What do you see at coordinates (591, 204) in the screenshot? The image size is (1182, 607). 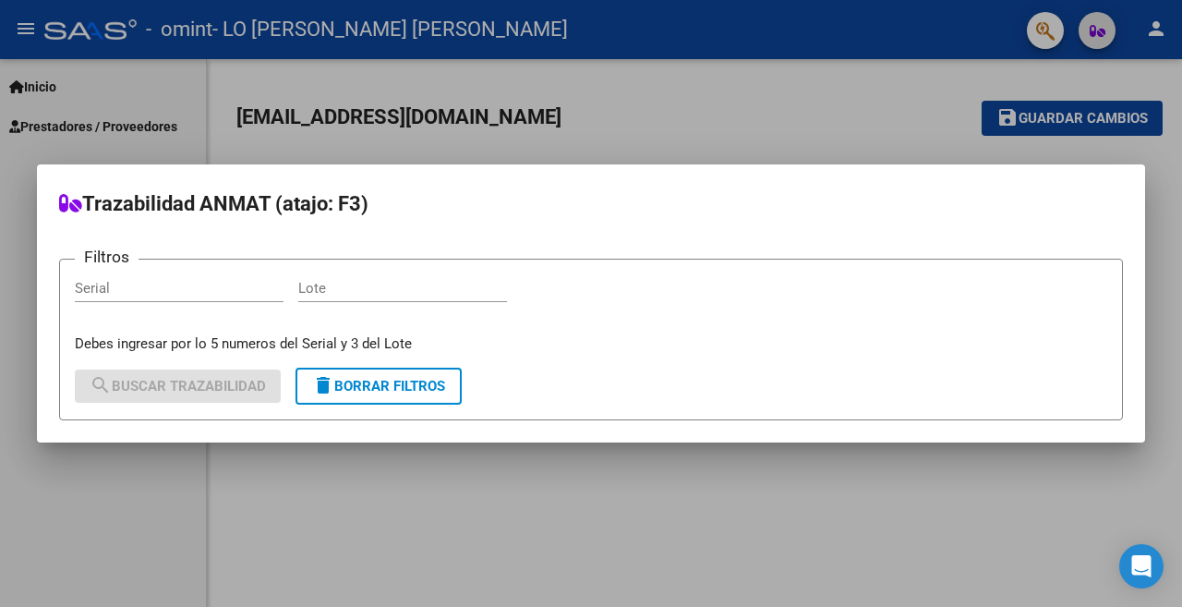 I see `h2: Trazabilidad ANMAT (atajo: F3)` at bounding box center [591, 204].